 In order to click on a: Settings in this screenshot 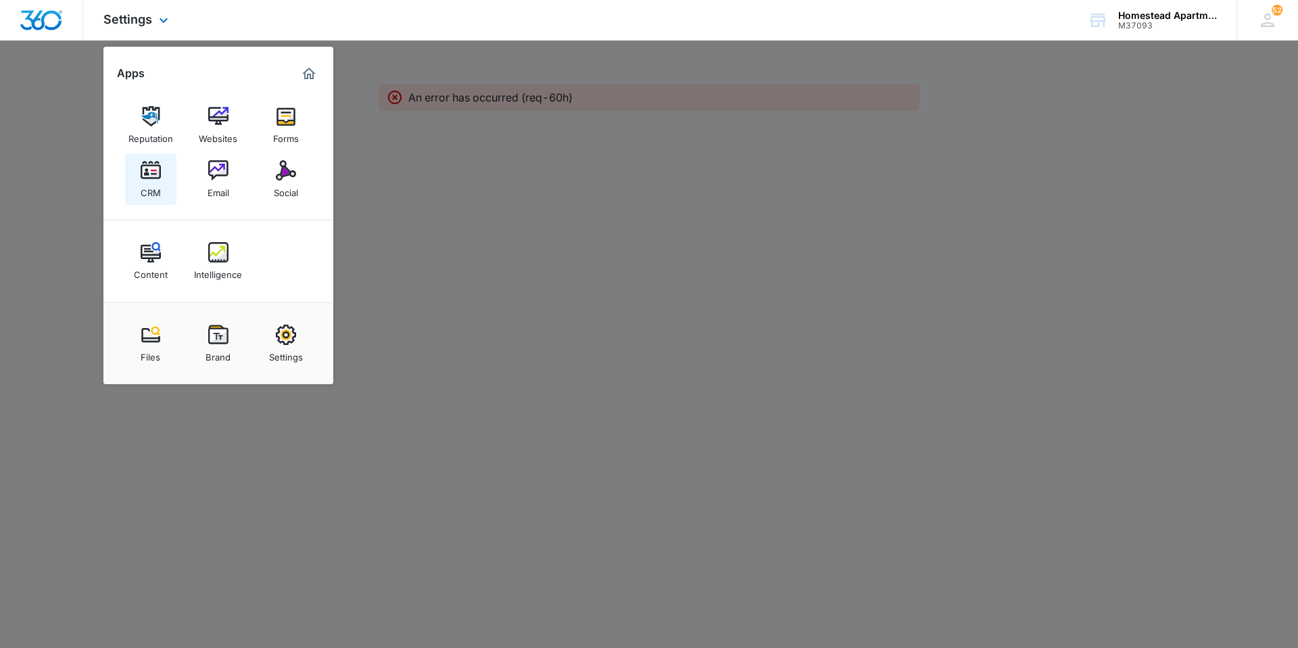, I will do `click(286, 343)`.